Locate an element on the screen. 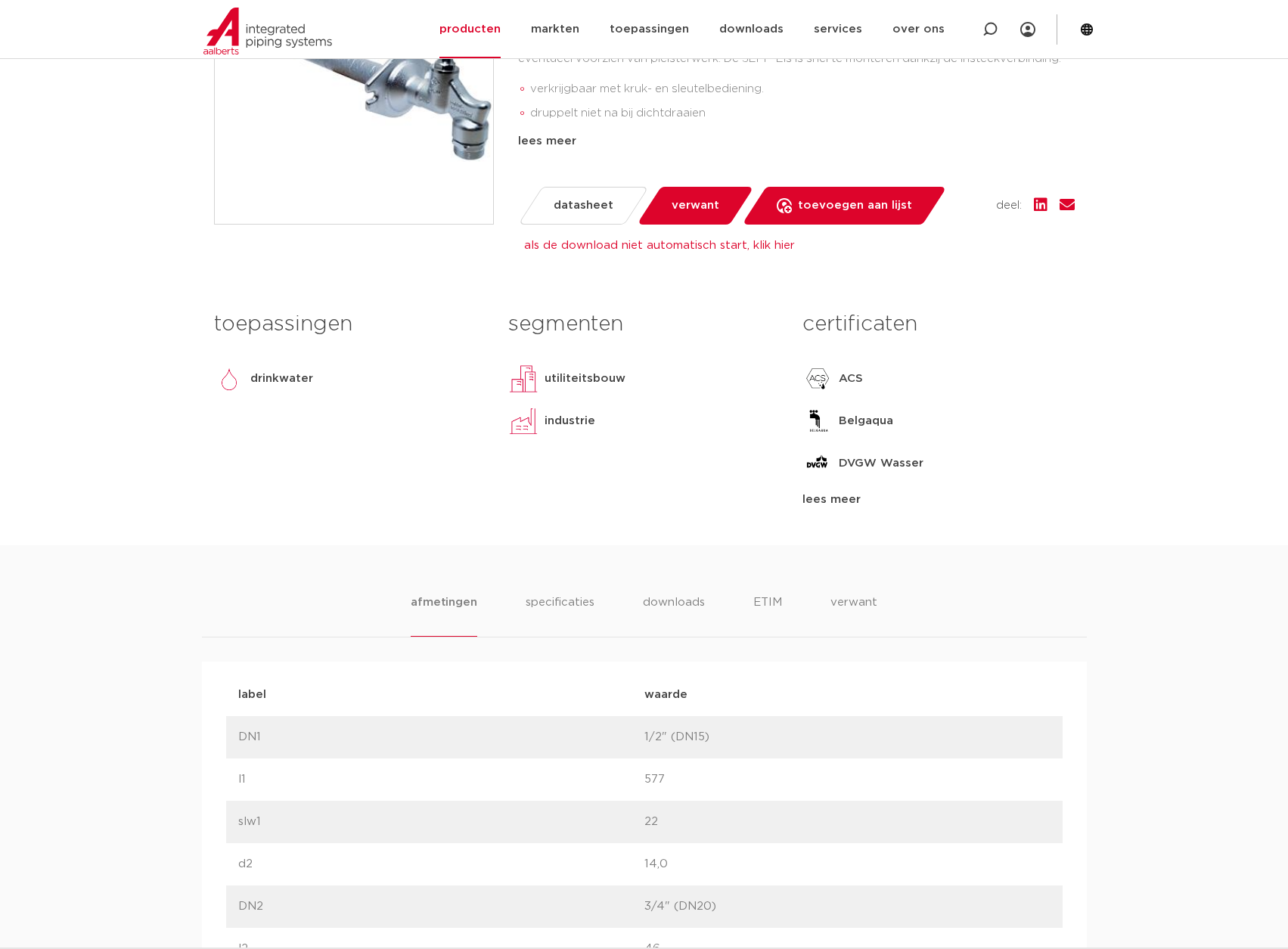 This screenshot has height=949, width=1288. p: DN1 is located at coordinates (441, 738).